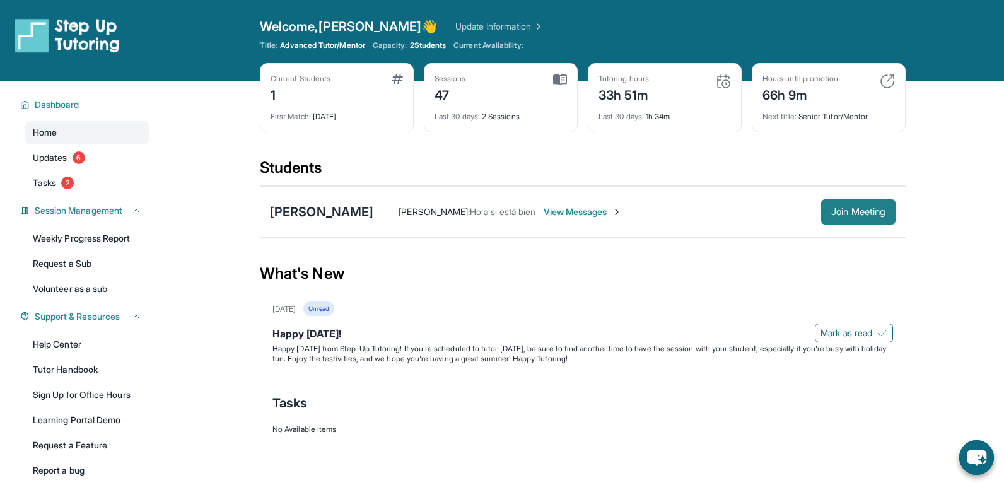  I want to click on span: Next title :, so click(779, 116).